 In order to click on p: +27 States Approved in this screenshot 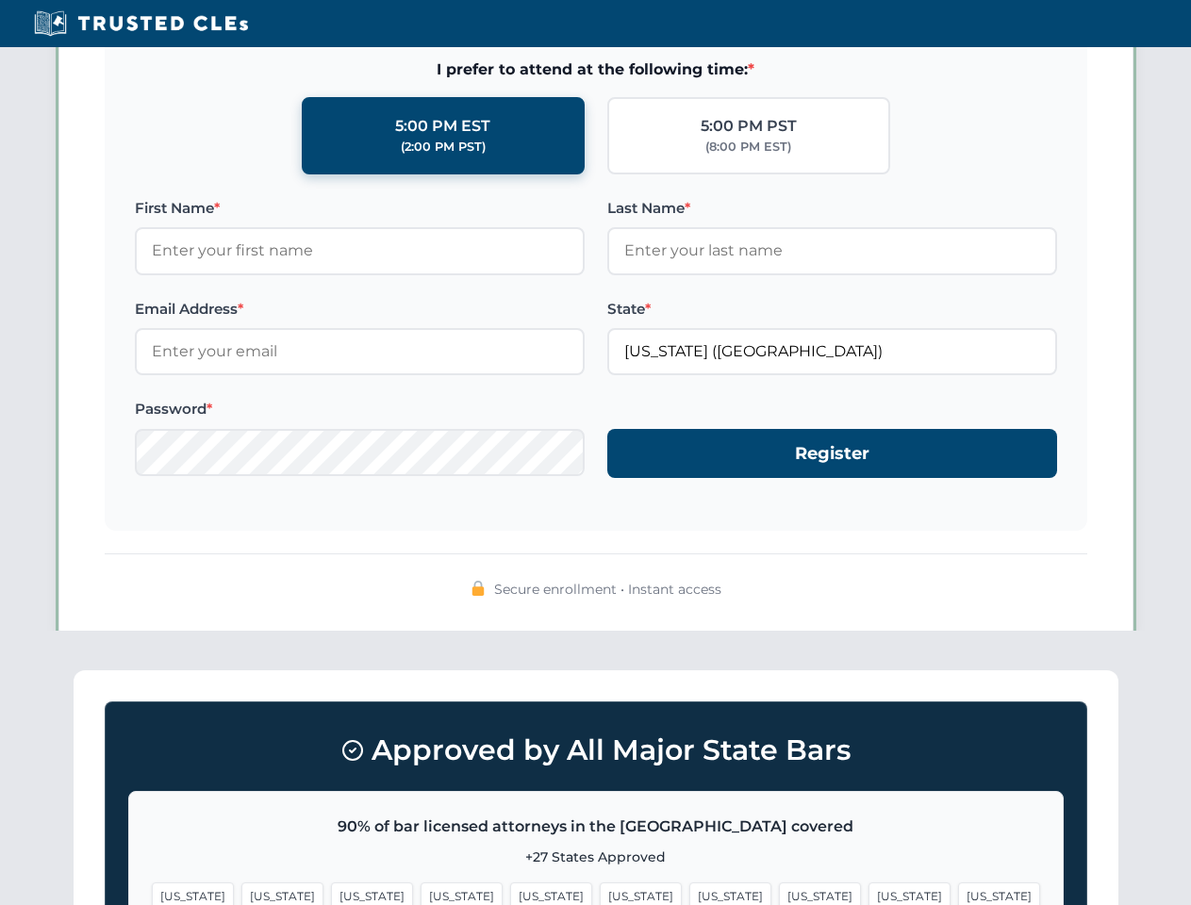, I will do `click(596, 857)`.